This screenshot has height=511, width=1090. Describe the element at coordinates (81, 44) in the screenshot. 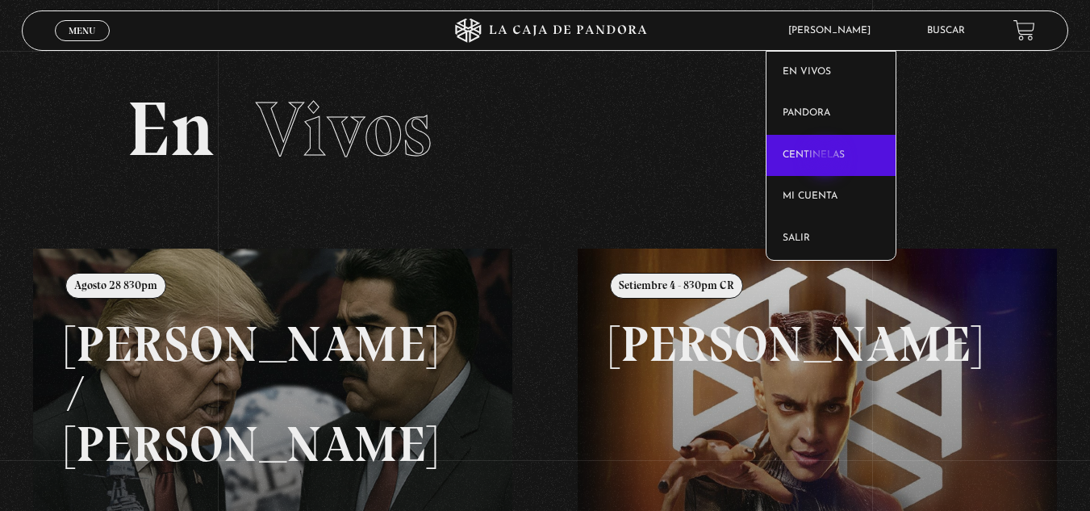

I see `span: Cerrar` at that location.